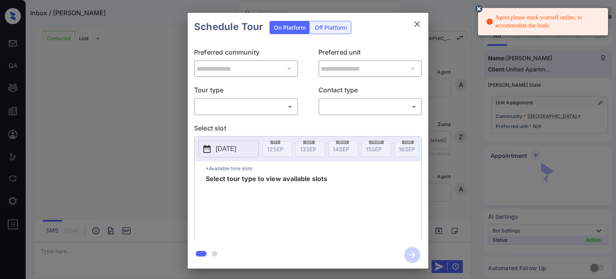  Describe the element at coordinates (246, 91) in the screenshot. I see `p: Tour type` at that location.